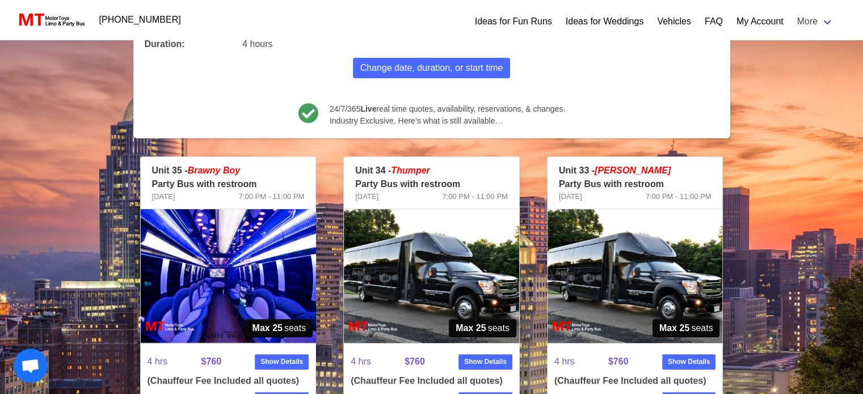  Describe the element at coordinates (714, 22) in the screenshot. I see `a: FAQ` at that location.